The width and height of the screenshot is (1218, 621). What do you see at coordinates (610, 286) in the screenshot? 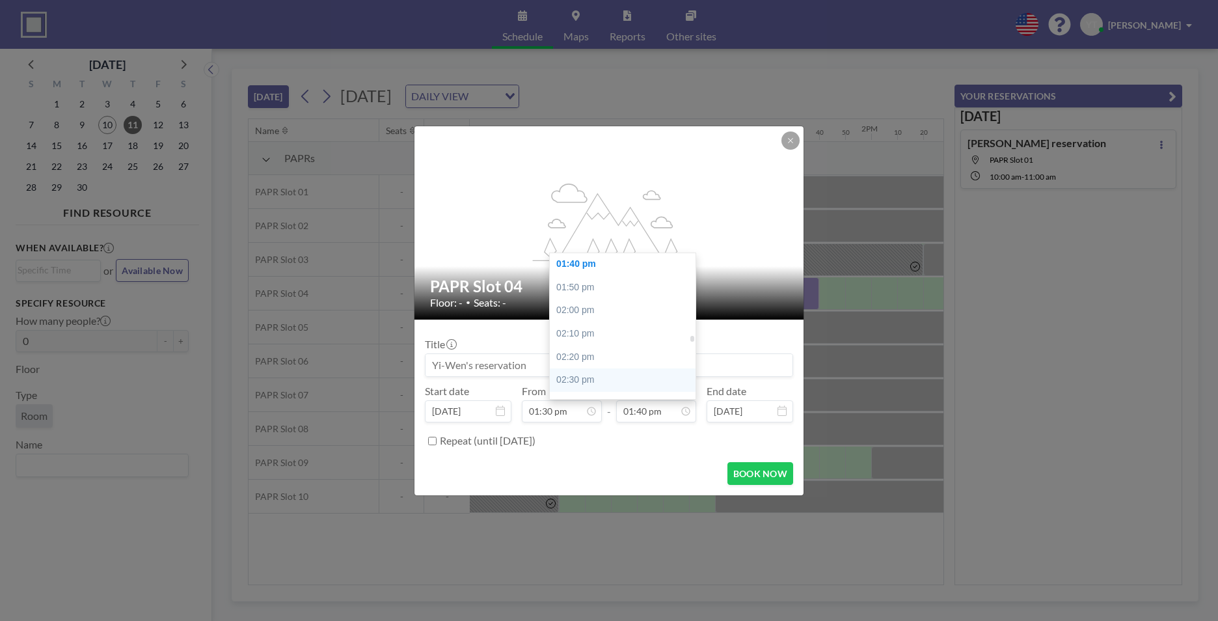
I see `h2: PAPR Slot 04` at bounding box center [610, 286].